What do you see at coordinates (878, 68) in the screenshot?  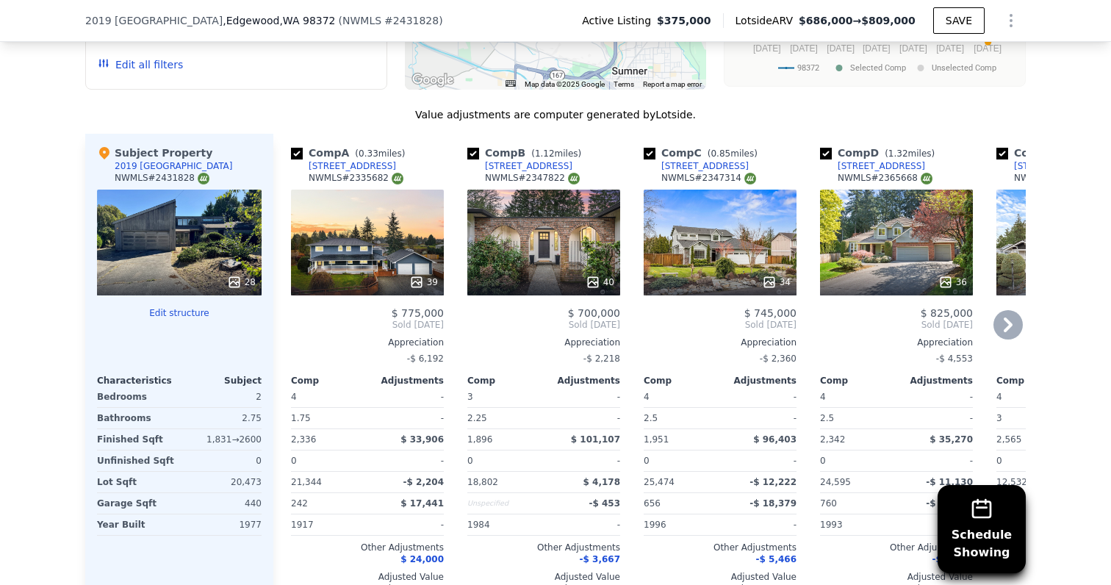 I see `text: Selected Comp` at bounding box center [878, 68].